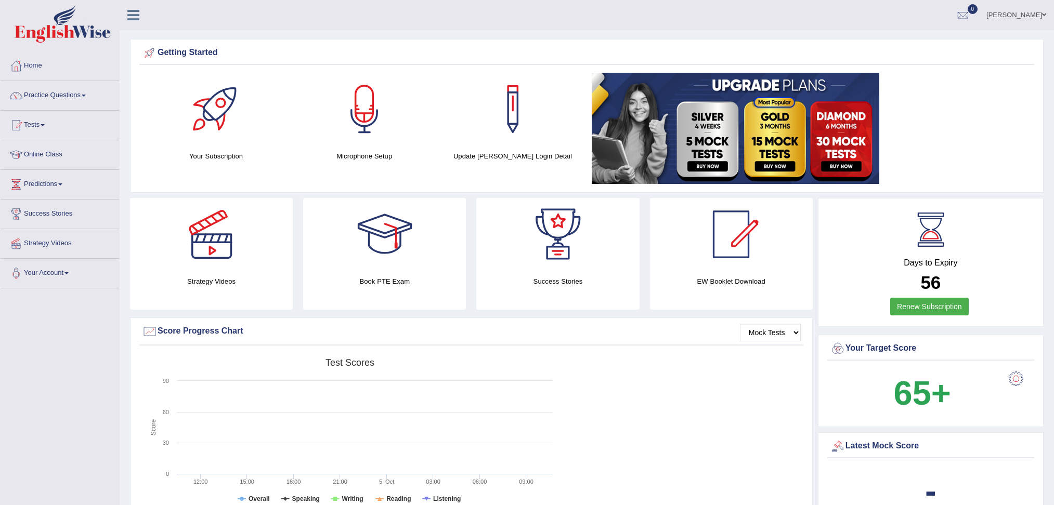 This screenshot has width=1054, height=505. What do you see at coordinates (973, 9) in the screenshot?
I see `span: 0` at bounding box center [973, 9].